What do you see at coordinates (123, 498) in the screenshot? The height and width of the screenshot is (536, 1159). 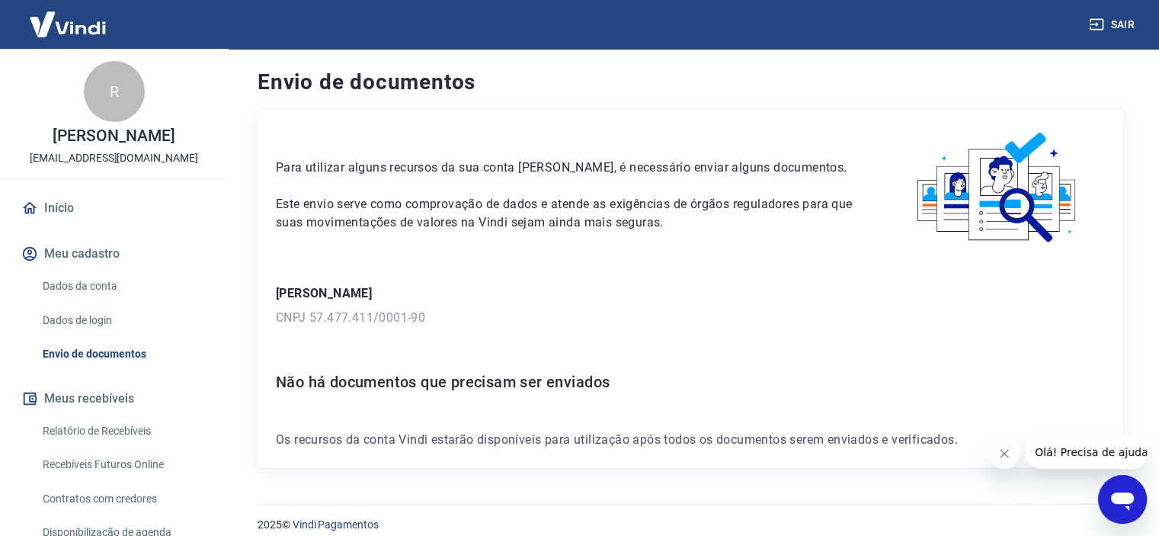 I see `a: Contratos com credores` at bounding box center [123, 498].